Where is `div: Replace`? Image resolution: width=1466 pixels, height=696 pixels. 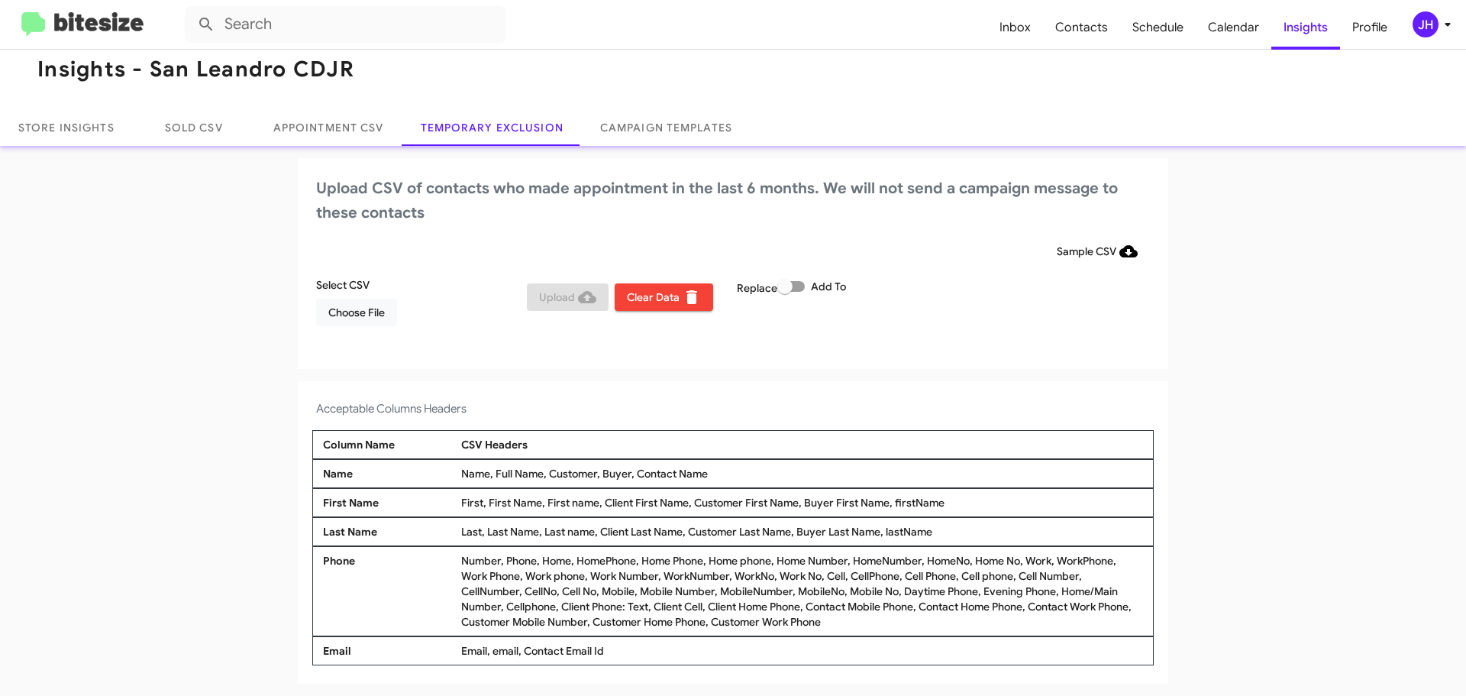 div: Replace is located at coordinates (838, 308).